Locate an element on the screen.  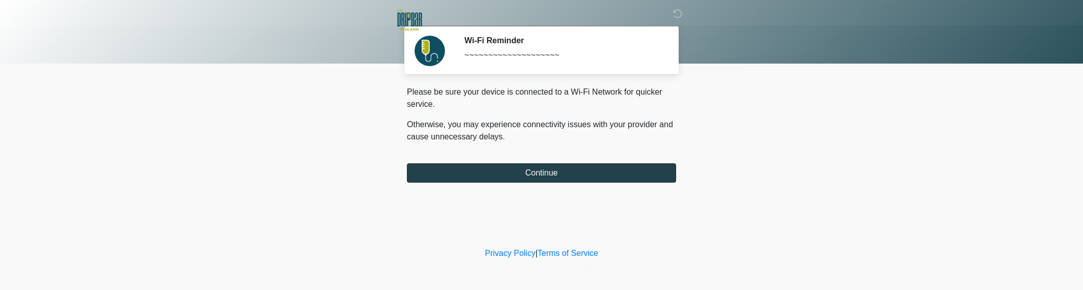
p: Please be sure your device is connected to a Wi-Fi Network for quicker service. is located at coordinates (542, 98).